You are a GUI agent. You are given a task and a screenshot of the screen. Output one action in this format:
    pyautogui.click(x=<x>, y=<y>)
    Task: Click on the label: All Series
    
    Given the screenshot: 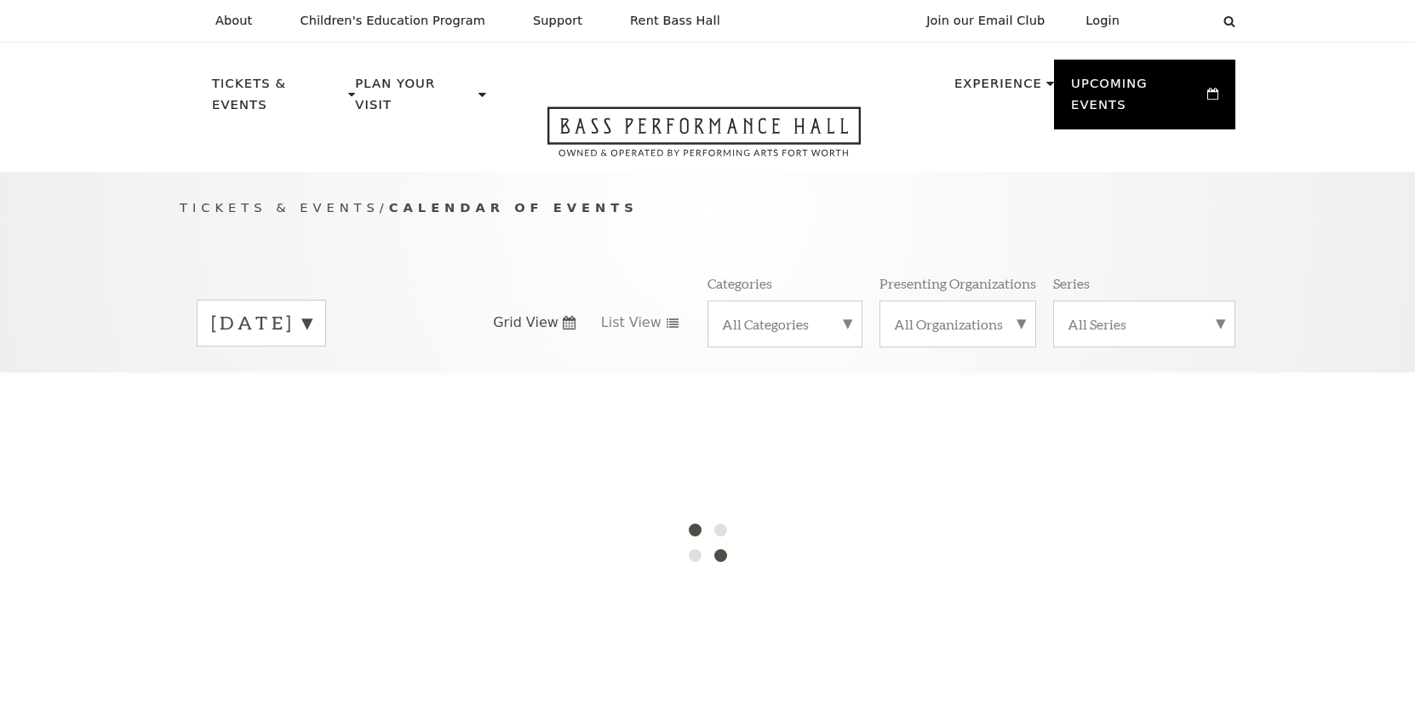 What is the action you would take?
    pyautogui.click(x=1144, y=324)
    